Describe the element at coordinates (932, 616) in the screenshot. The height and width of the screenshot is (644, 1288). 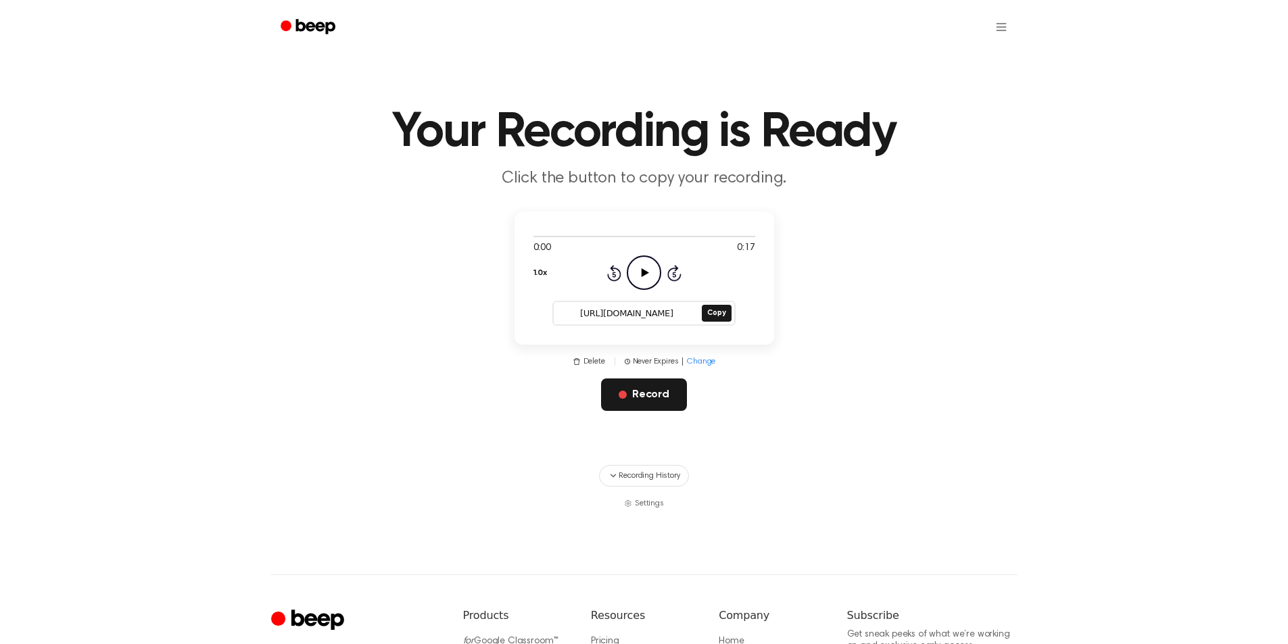
I see `h6: Subscribe` at that location.